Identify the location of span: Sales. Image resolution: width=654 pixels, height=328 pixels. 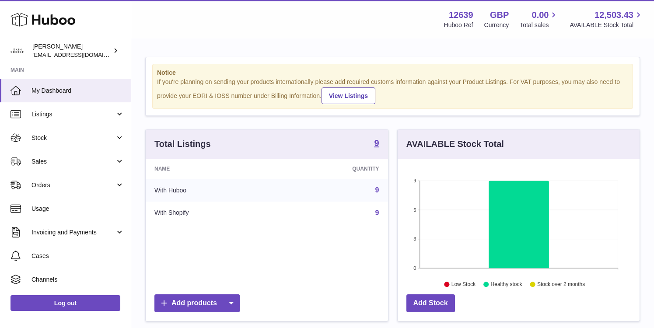
(73, 161).